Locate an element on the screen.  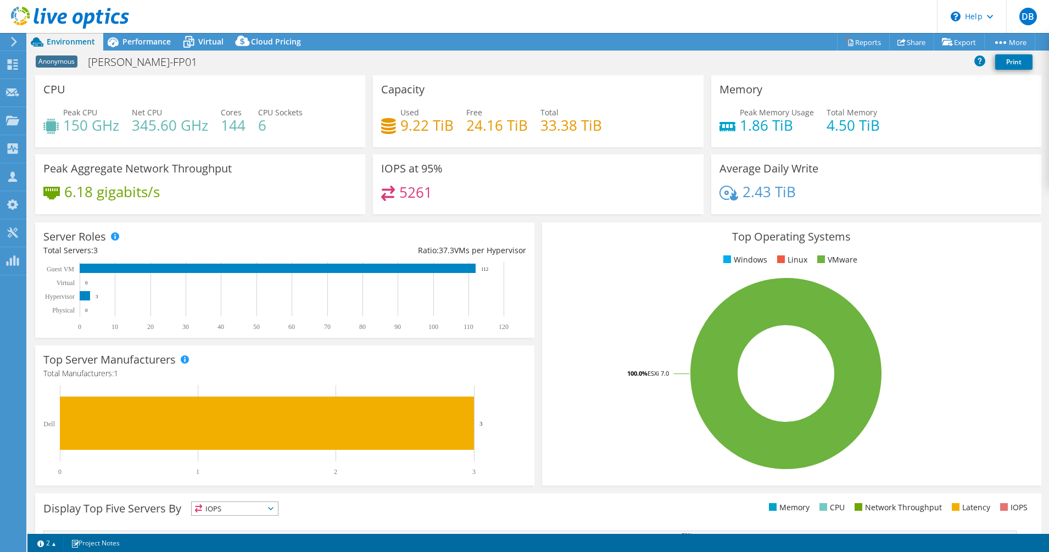
li: Linux is located at coordinates (791, 260).